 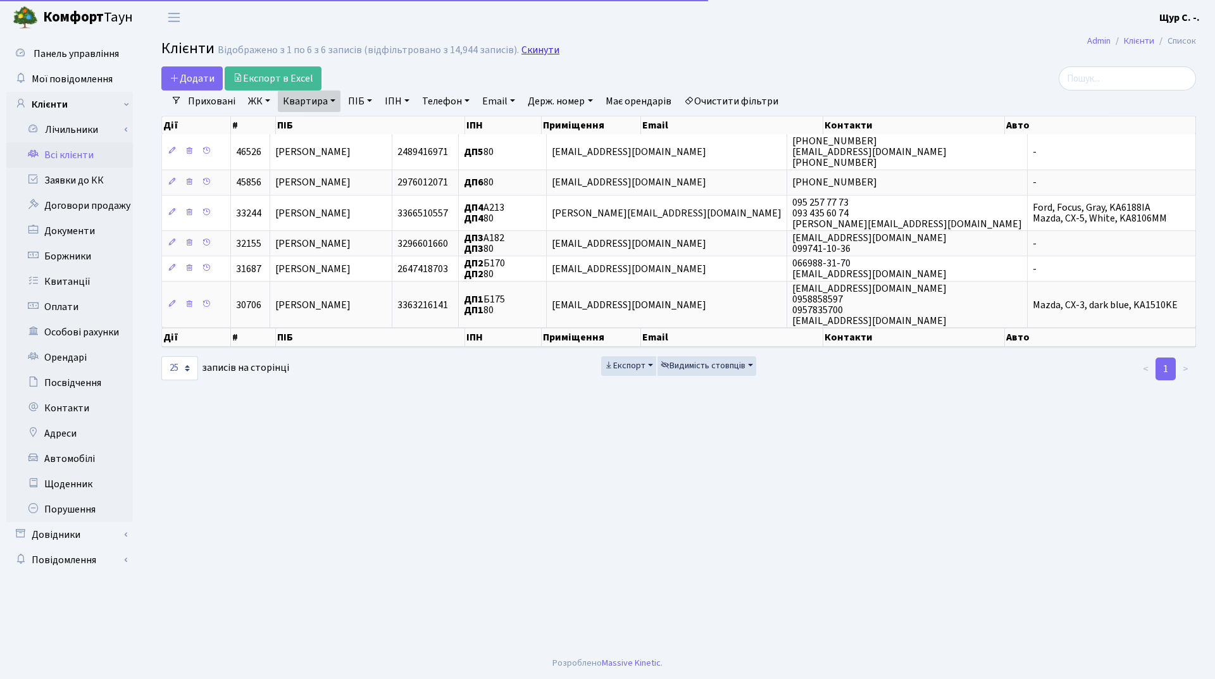 I want to click on a: ІПН, so click(x=397, y=101).